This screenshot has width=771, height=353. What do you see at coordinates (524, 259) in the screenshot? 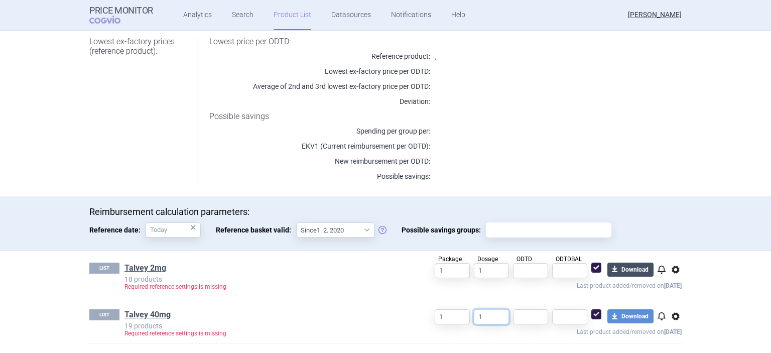
I see `span: ODTD` at bounding box center [524, 259].